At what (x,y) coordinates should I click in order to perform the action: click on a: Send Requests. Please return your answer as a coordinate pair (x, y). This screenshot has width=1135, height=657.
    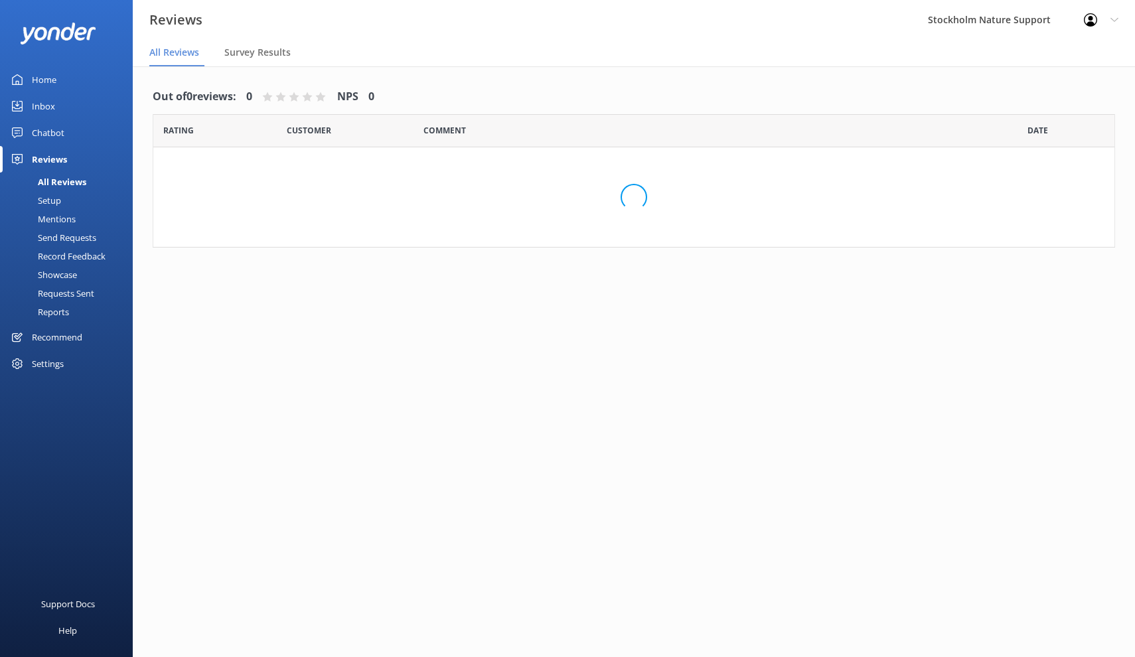
    Looking at the image, I should click on (70, 238).